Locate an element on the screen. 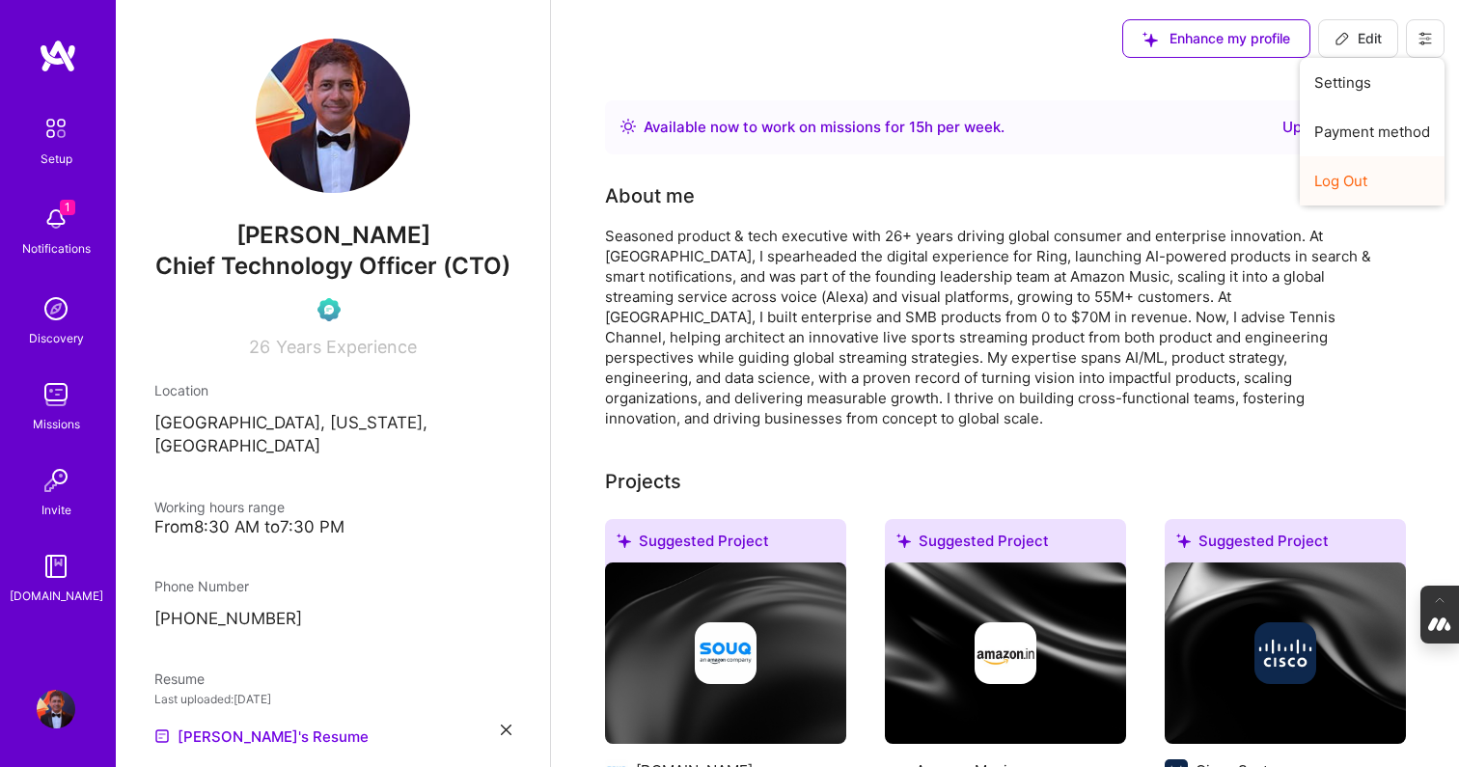  div: Notifications is located at coordinates (56, 248).